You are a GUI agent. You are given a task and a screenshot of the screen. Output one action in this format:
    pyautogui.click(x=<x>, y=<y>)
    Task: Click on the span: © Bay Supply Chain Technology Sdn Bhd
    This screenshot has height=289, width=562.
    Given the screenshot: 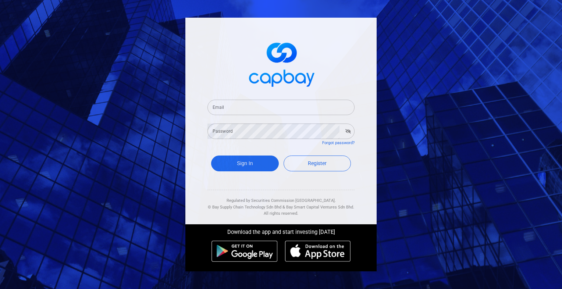 What is the action you would take?
    pyautogui.click(x=245, y=207)
    